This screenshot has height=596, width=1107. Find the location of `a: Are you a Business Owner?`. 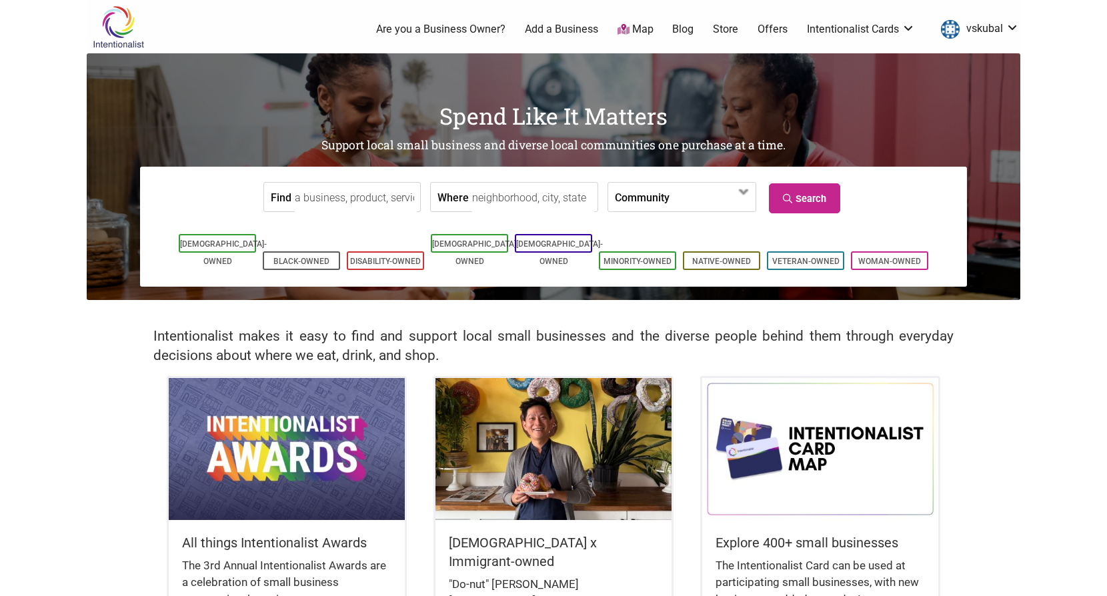

a: Are you a Business Owner? is located at coordinates (441, 29).